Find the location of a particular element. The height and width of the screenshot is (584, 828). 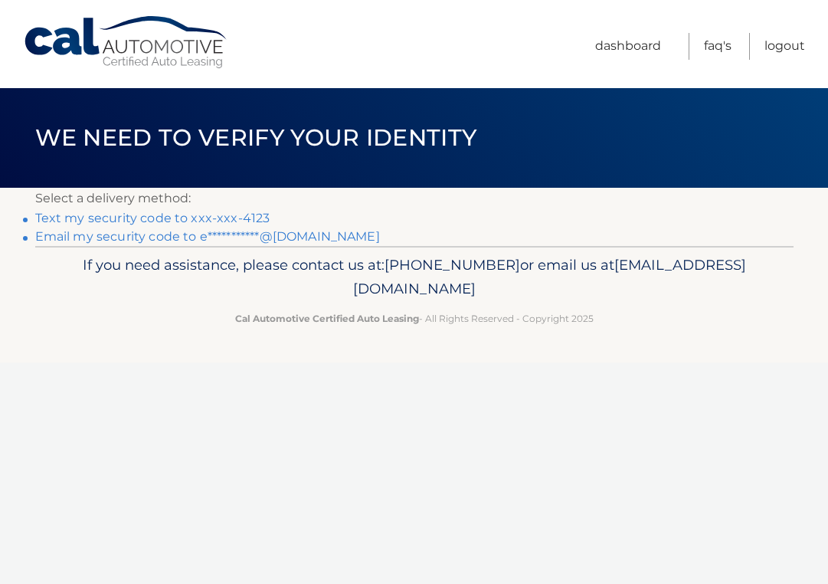

a: Dashboard is located at coordinates (628, 46).